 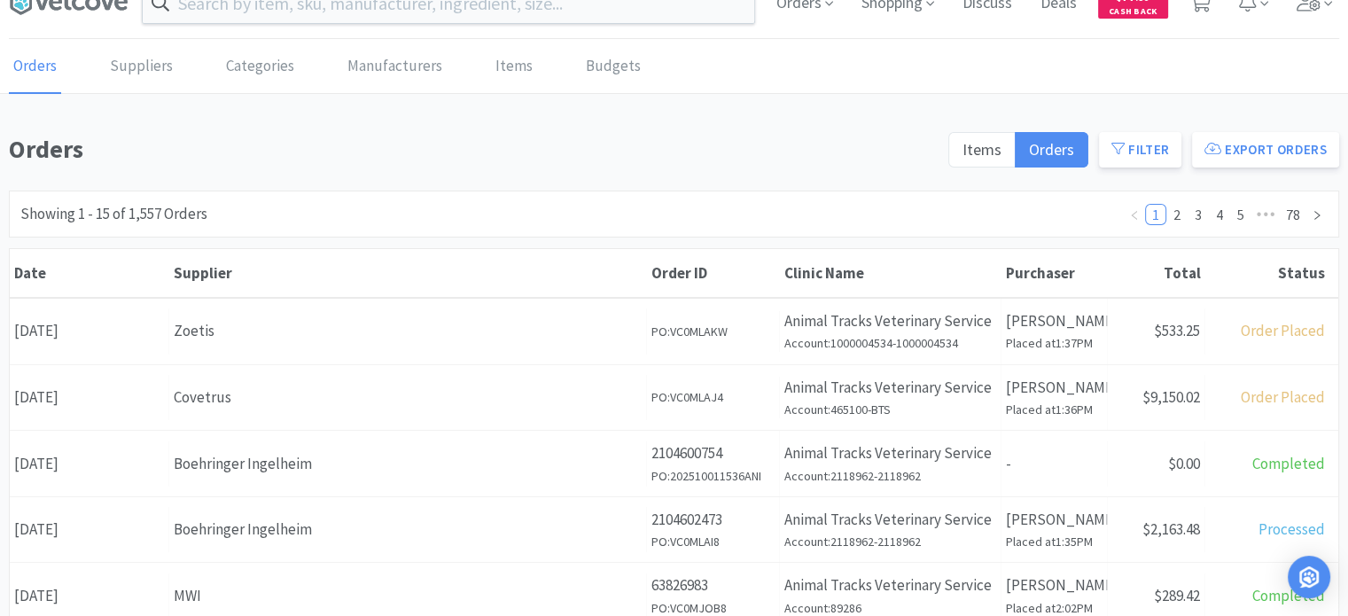 I want to click on li: Previous Page, so click(x=1135, y=215).